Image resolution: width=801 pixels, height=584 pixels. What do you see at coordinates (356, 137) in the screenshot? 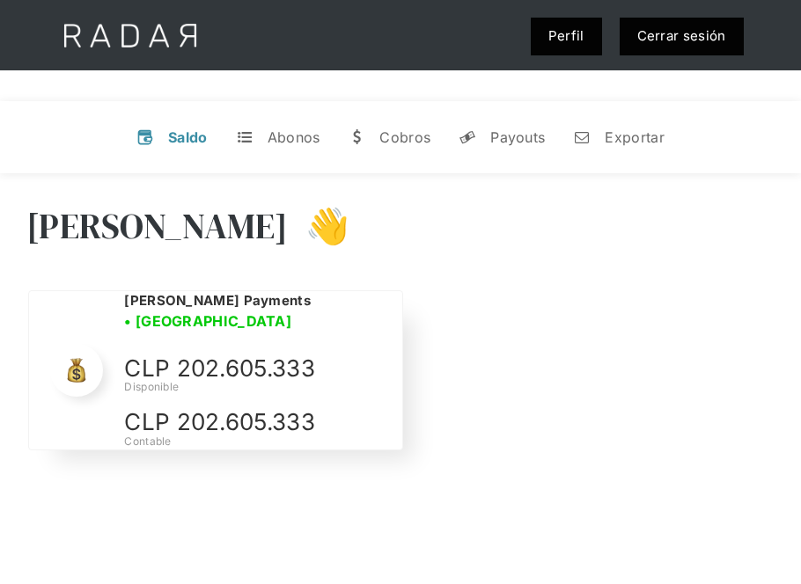
I see `div: w` at bounding box center [356, 137].